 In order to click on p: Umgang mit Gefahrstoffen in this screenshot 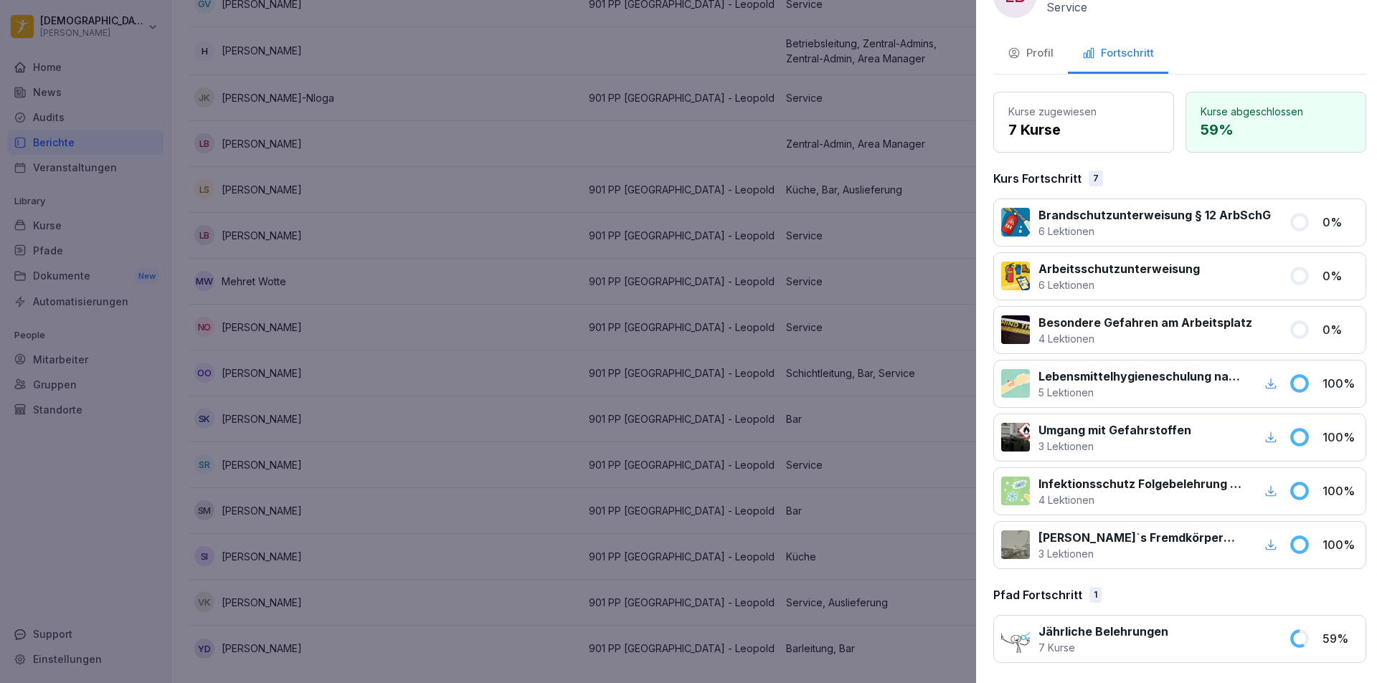, I will do `click(1114, 430)`.